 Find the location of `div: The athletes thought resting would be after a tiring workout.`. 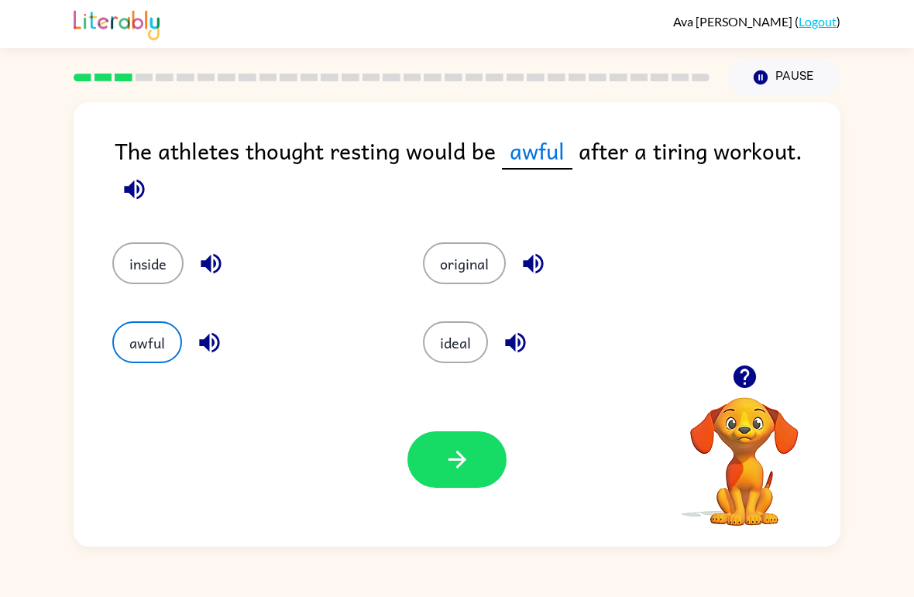

div: The athletes thought resting would be after a tiring workout. is located at coordinates (477, 172).